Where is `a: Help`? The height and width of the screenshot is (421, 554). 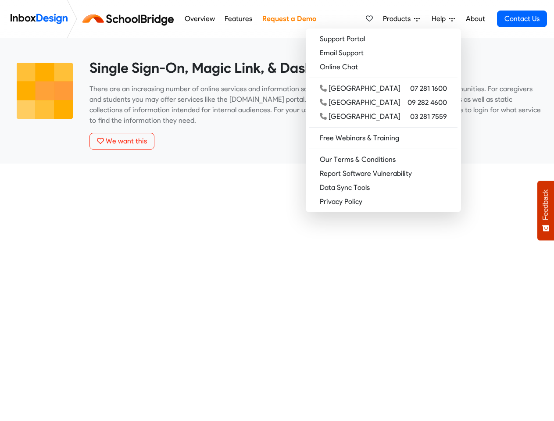
a: Help is located at coordinates (443, 19).